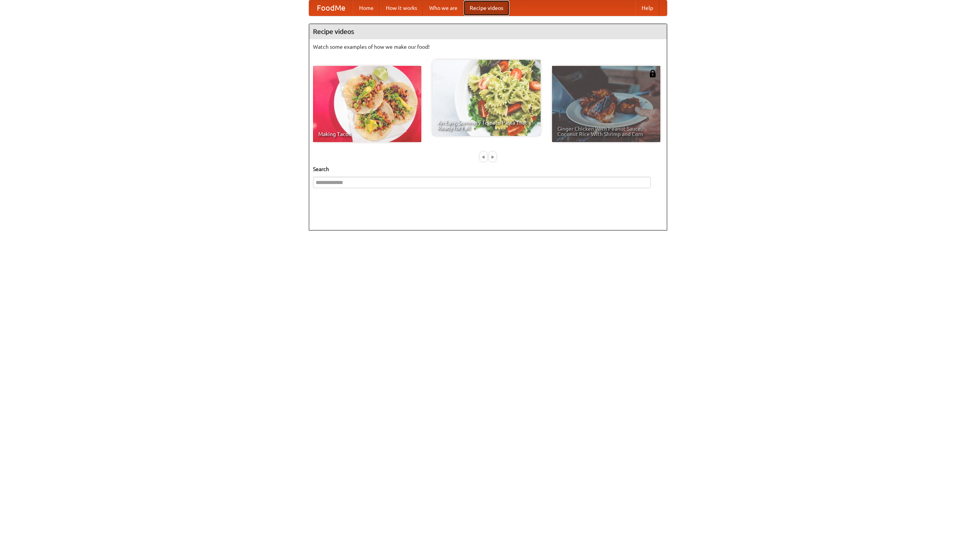  Describe the element at coordinates (488, 32) in the screenshot. I see `h4: Recipe videos` at that location.